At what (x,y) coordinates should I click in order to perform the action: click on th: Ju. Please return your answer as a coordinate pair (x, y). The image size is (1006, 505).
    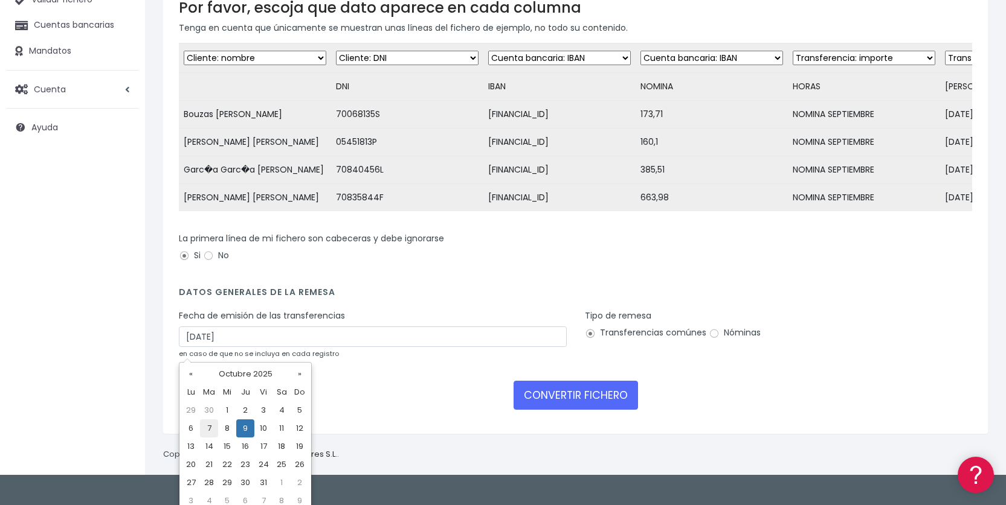
    Looking at the image, I should click on (245, 393).